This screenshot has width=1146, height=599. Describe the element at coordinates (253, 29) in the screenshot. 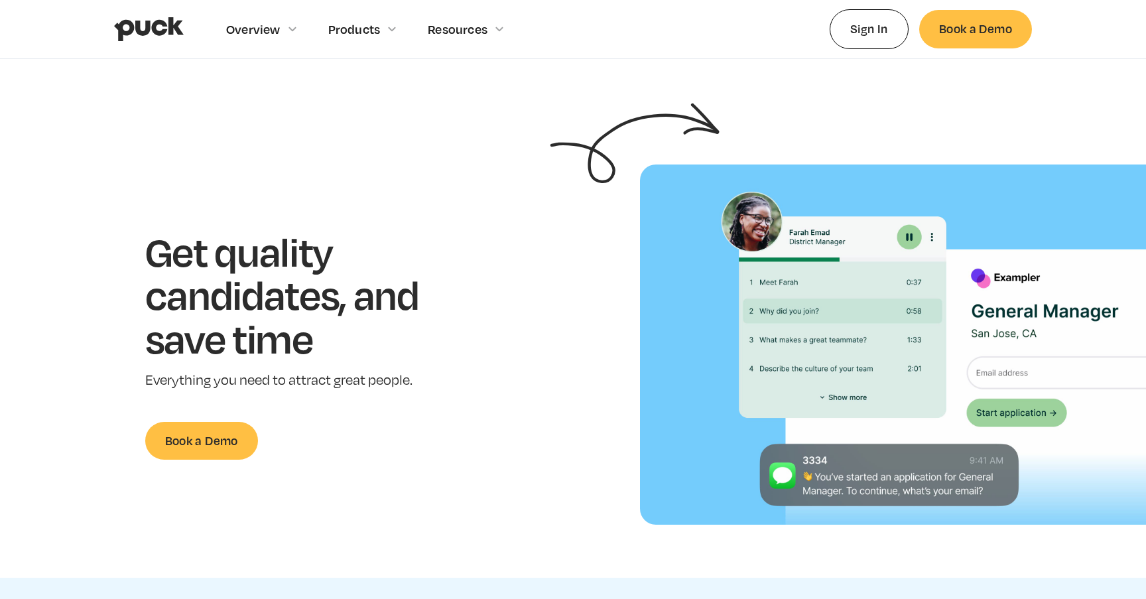

I see `div: Overview` at that location.